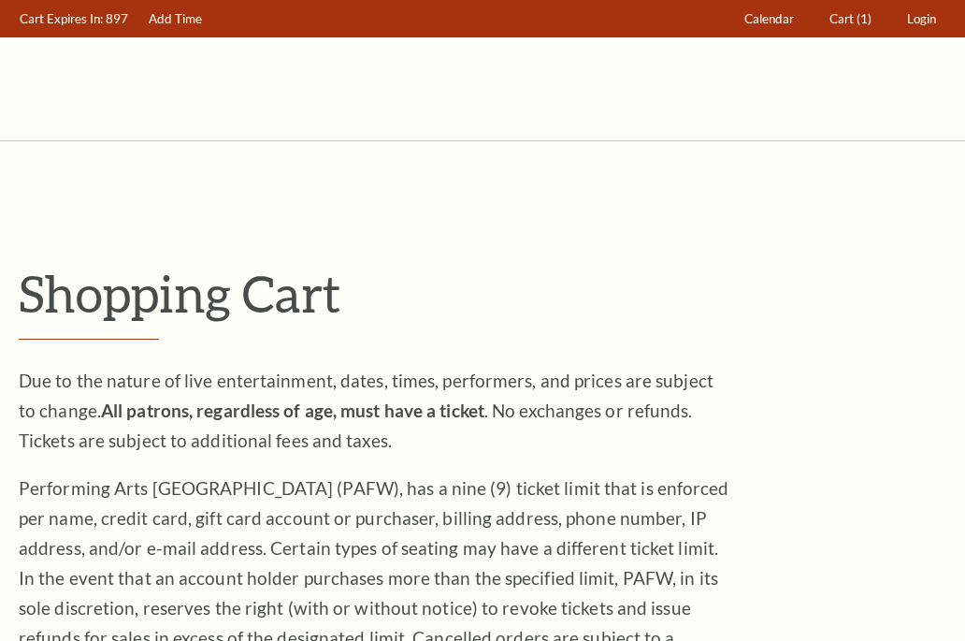 The image size is (965, 641). Describe the element at coordinates (842, 19) in the screenshot. I see `span: Cart` at that location.